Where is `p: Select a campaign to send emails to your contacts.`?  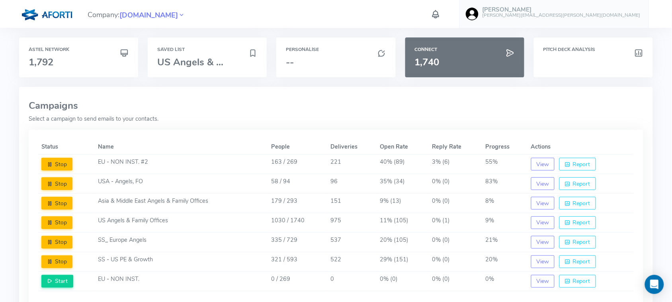 p: Select a campaign to send emails to your contacts. is located at coordinates (336, 119).